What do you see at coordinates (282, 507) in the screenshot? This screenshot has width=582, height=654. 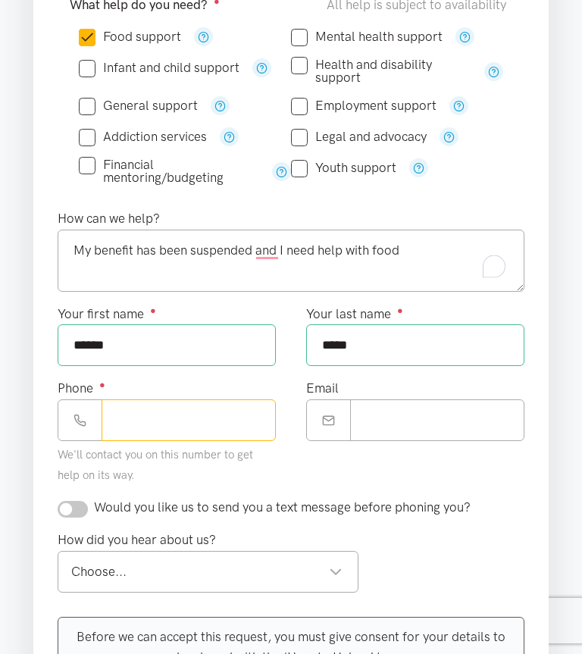 I see `span: Would you like us to send you a text message before phoning you?` at bounding box center [282, 507].